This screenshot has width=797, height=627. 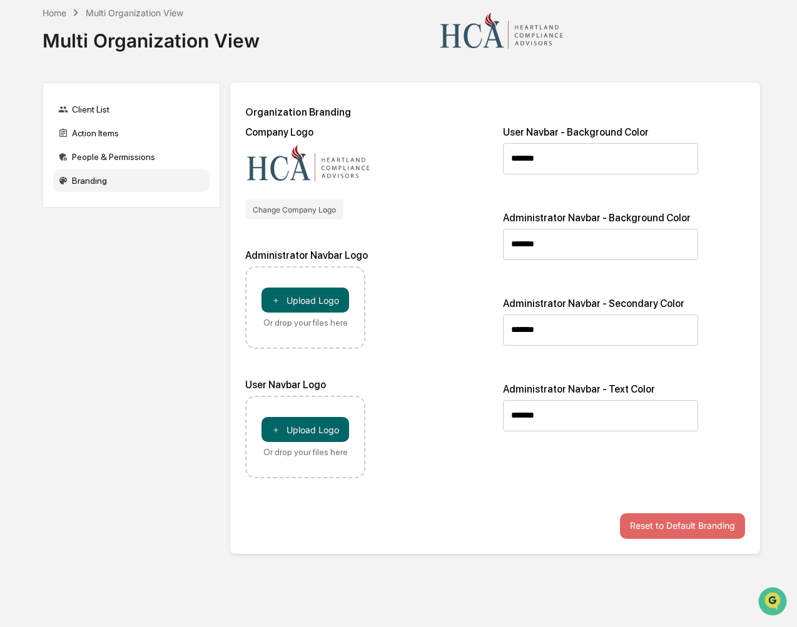 I want to click on div: Start new chat, so click(x=124, y=102).